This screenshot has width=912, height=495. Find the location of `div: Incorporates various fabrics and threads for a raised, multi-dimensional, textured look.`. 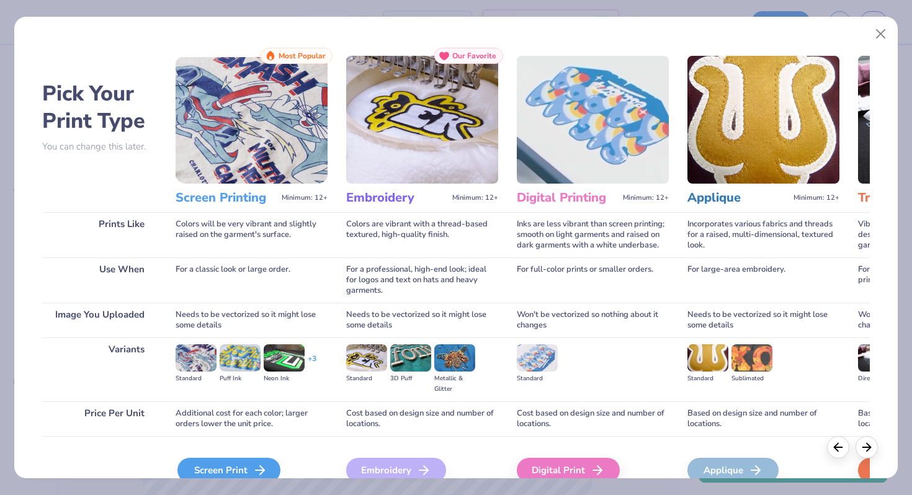

div: Incorporates various fabrics and threads for a raised, multi-dimensional, textured look. is located at coordinates (763, 235).